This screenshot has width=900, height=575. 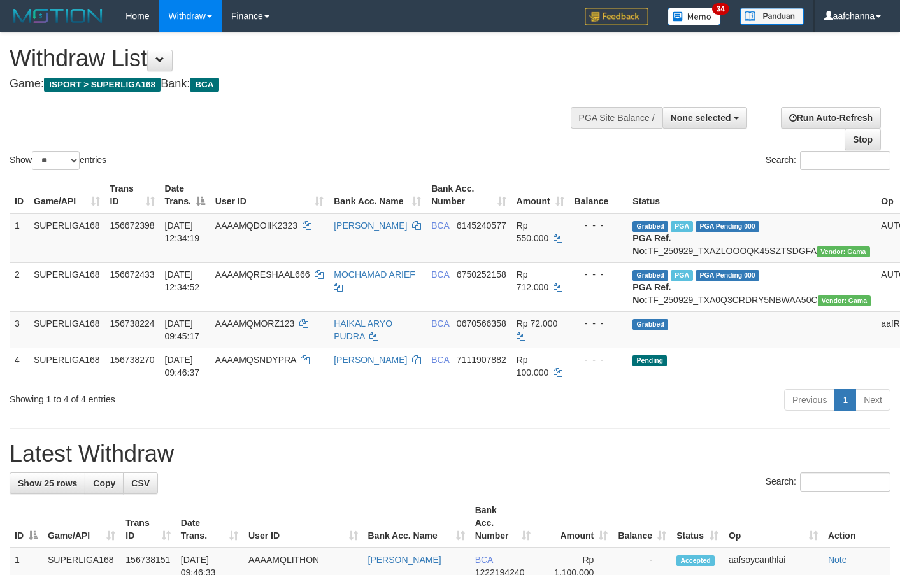 I want to click on td: 1, so click(x=19, y=238).